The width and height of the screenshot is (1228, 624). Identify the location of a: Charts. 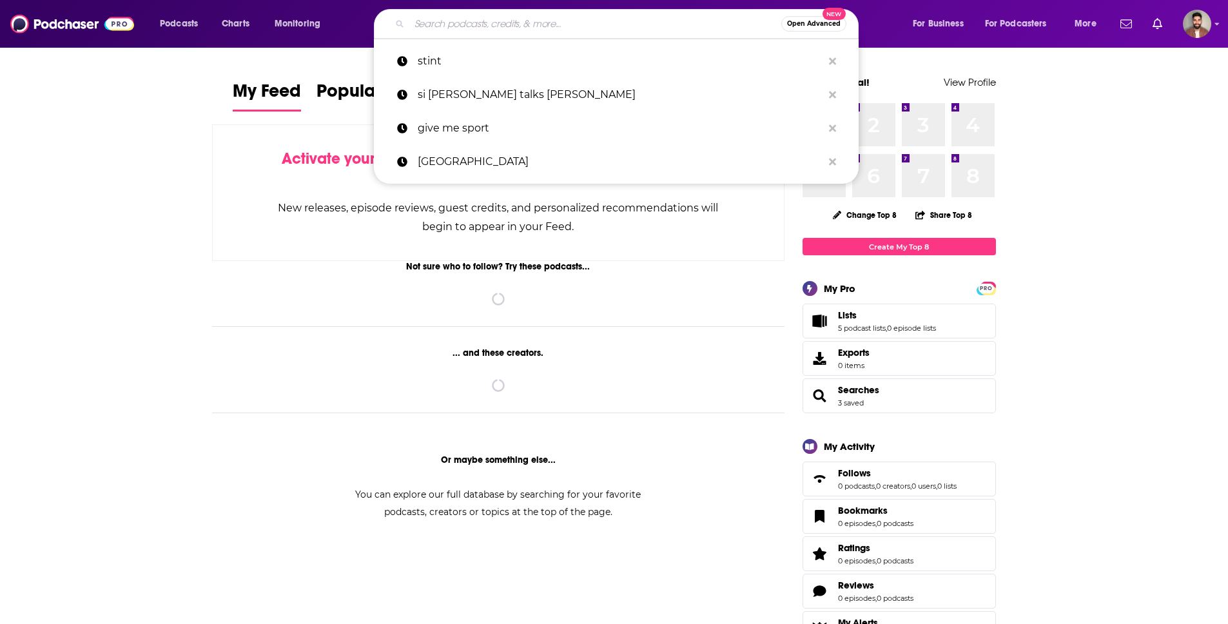
(235, 24).